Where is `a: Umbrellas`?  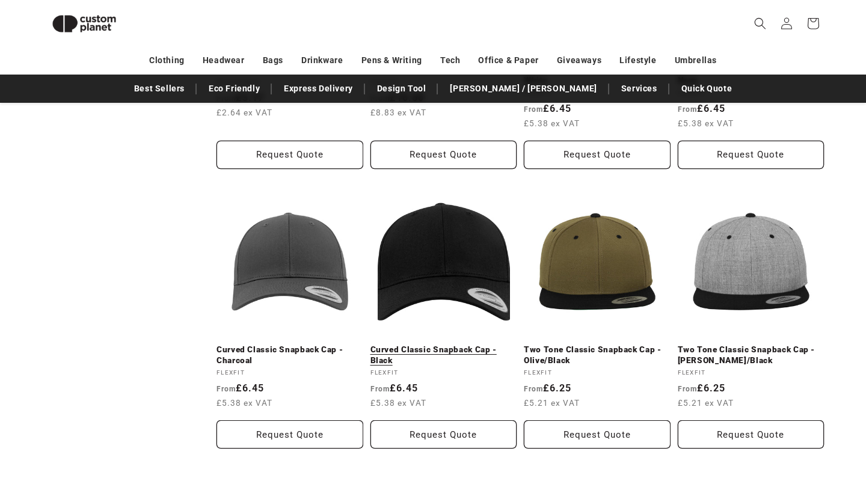 a: Umbrellas is located at coordinates (696, 60).